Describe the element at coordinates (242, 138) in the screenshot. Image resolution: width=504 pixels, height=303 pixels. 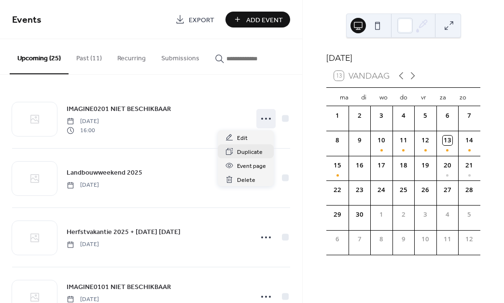
I see `span: Edit` at that location.